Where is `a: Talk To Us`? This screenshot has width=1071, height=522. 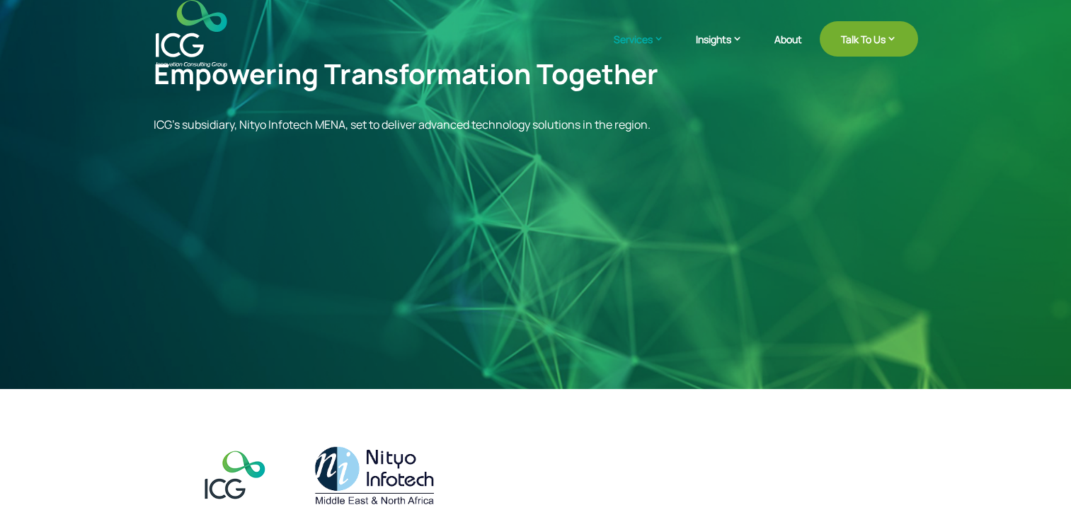
a: Talk To Us is located at coordinates (868, 39).